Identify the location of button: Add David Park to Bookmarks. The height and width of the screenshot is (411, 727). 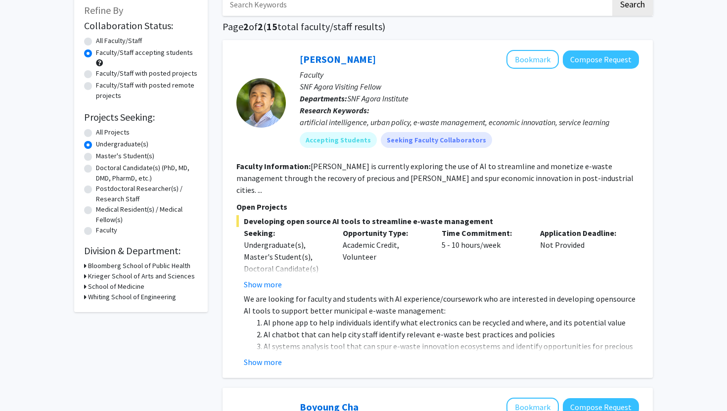
(533, 59).